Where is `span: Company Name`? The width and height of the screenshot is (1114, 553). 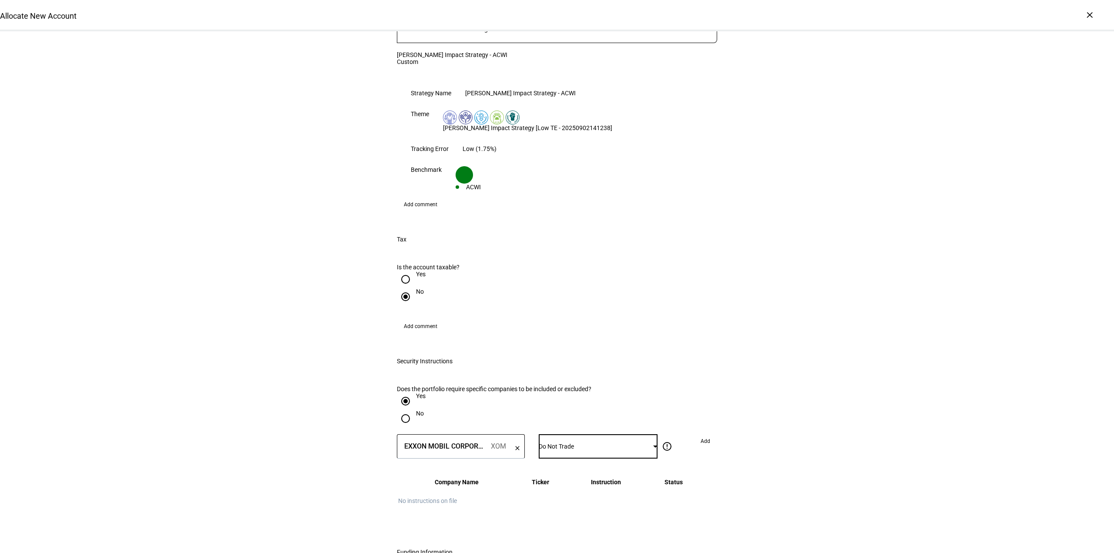 span: Company Name is located at coordinates (457, 482).